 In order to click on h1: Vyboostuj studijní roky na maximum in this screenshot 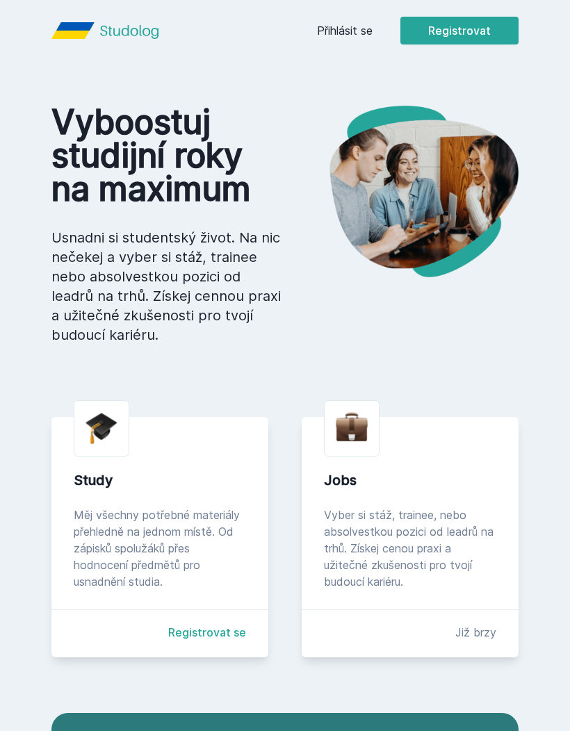, I will do `click(168, 156)`.